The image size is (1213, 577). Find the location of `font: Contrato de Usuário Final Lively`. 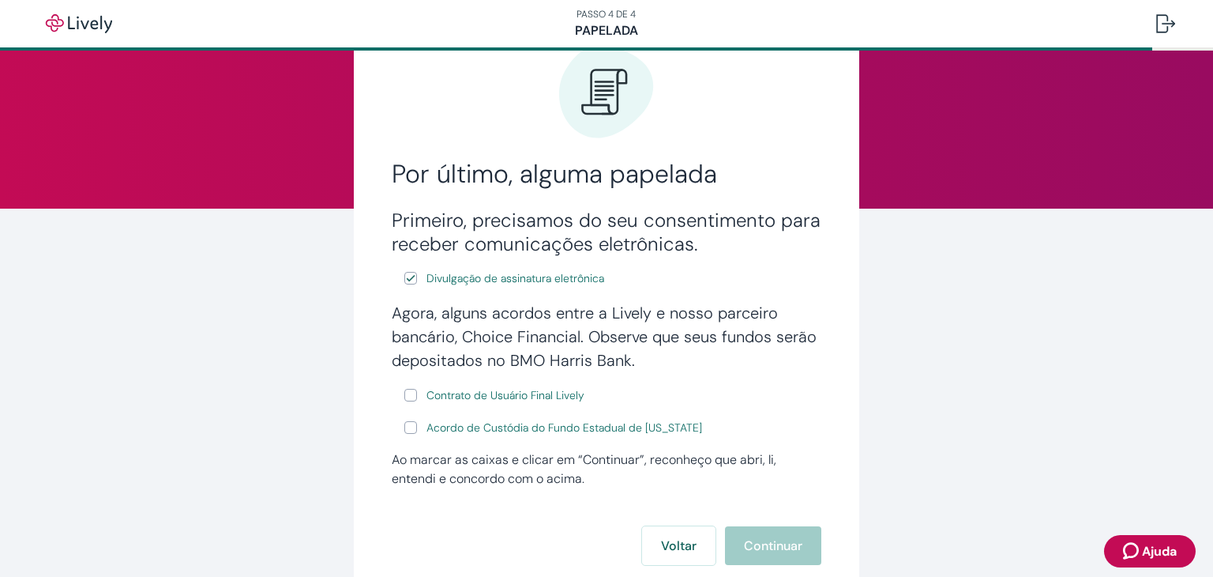

font: Contrato de Usuário Final Lively is located at coordinates (506, 395).